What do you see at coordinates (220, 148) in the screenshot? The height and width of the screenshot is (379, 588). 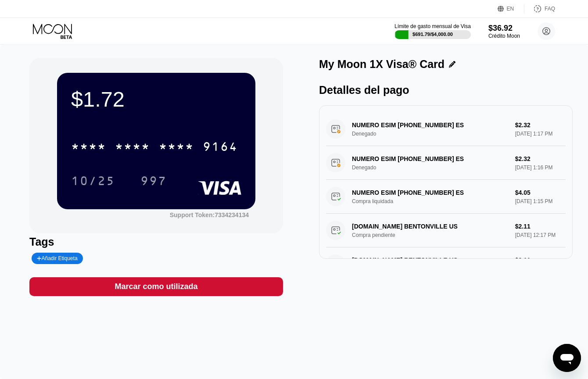 I see `div: 9164` at bounding box center [220, 148].